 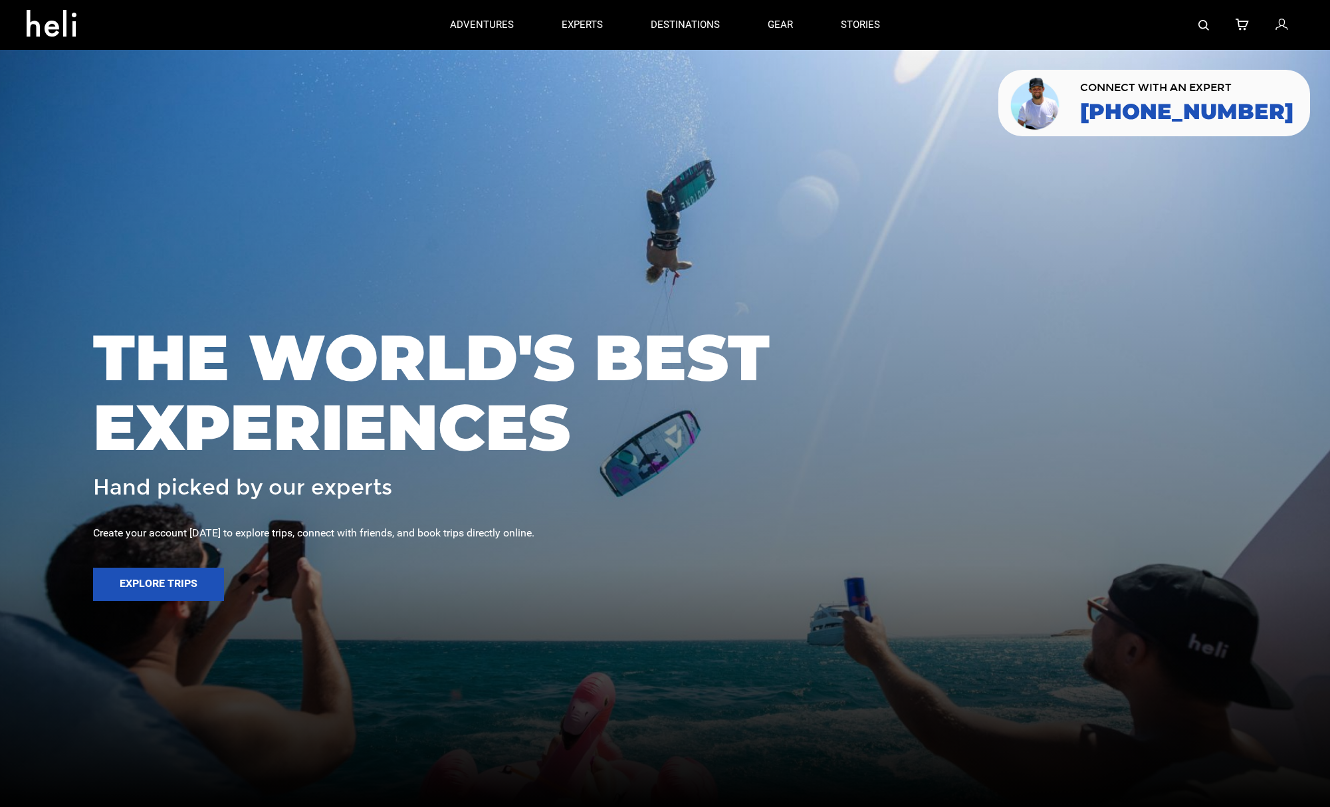 What do you see at coordinates (685, 25) in the screenshot?
I see `p: destinations` at bounding box center [685, 25].